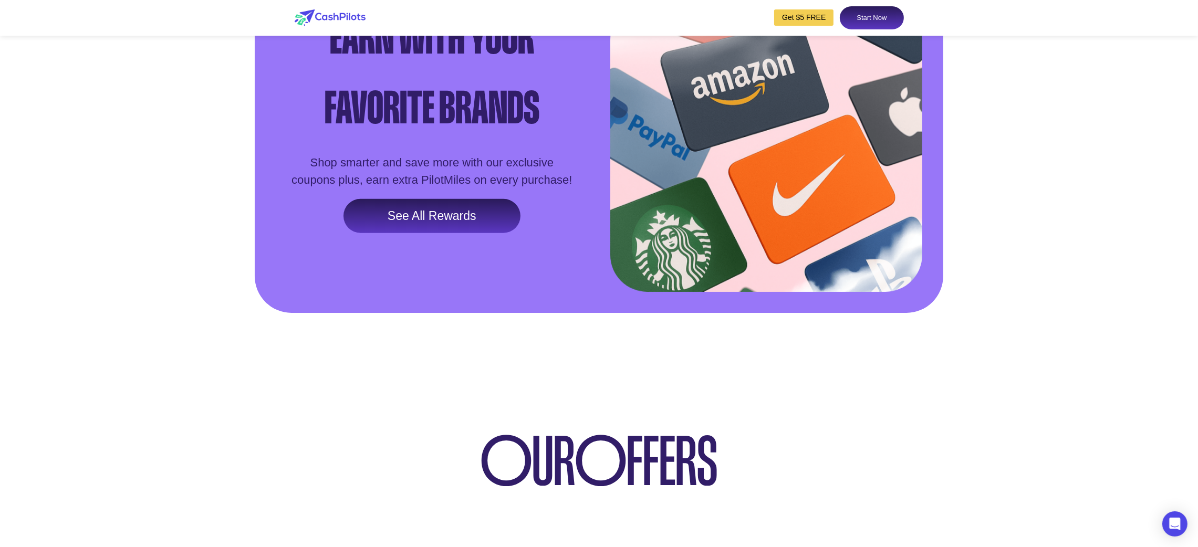 This screenshot has width=1198, height=547. Describe the element at coordinates (804, 17) in the screenshot. I see `a: Get $5 FREE` at that location.